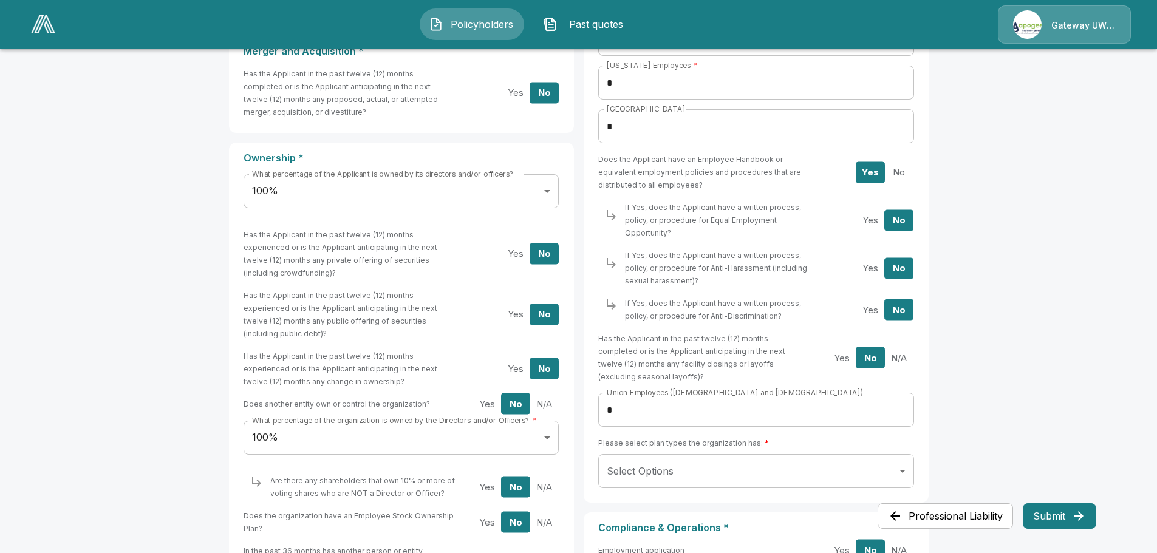 Image resolution: width=1157 pixels, height=553 pixels. I want to click on button: Submit, so click(1059, 516).